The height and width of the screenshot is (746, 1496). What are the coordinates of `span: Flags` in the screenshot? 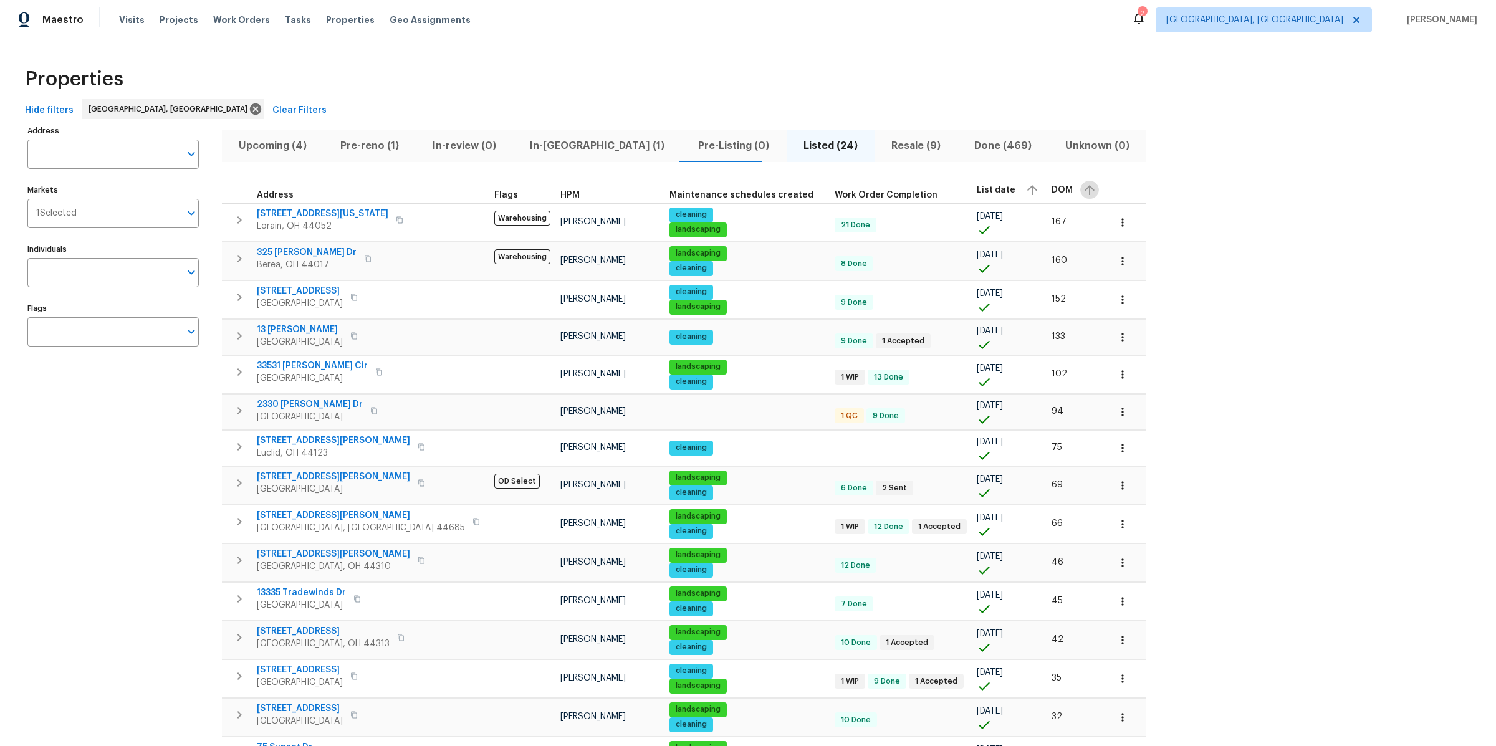 It's located at (506, 195).